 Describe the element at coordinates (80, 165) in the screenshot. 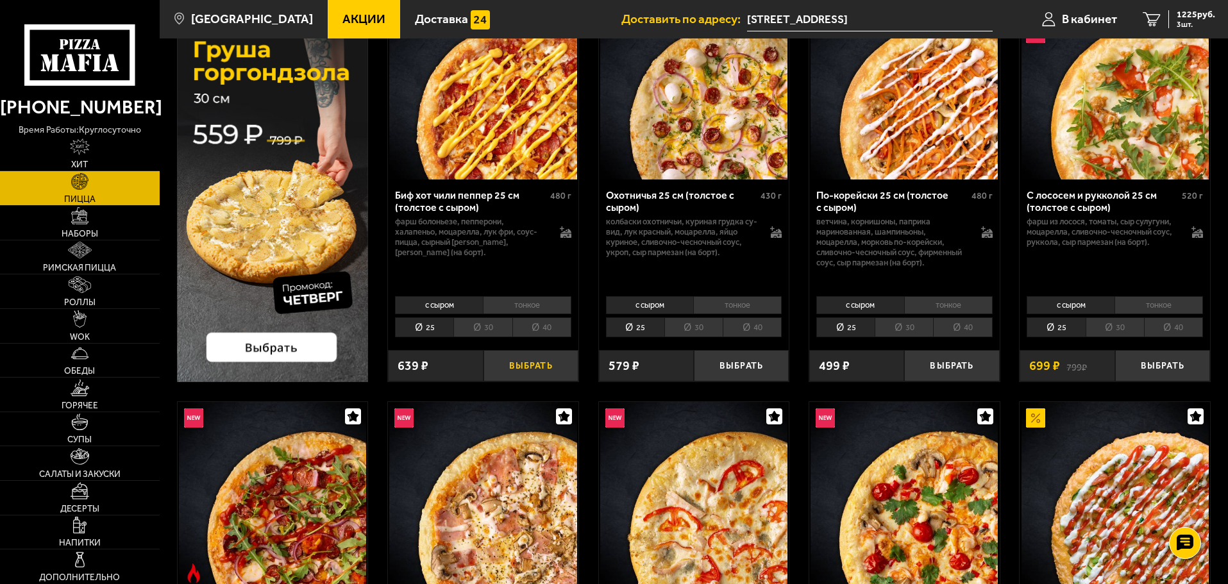

I see `span: Хит` at that location.